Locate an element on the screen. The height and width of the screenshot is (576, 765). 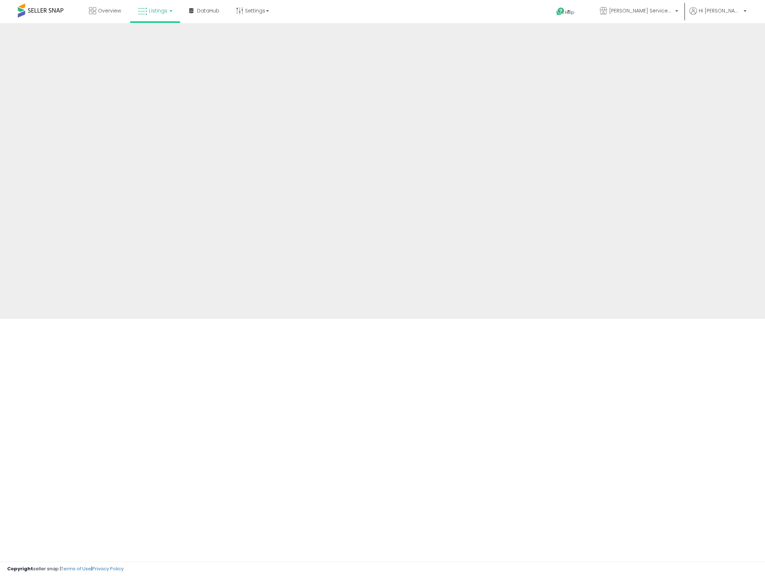
span: DataHub is located at coordinates (208, 11).